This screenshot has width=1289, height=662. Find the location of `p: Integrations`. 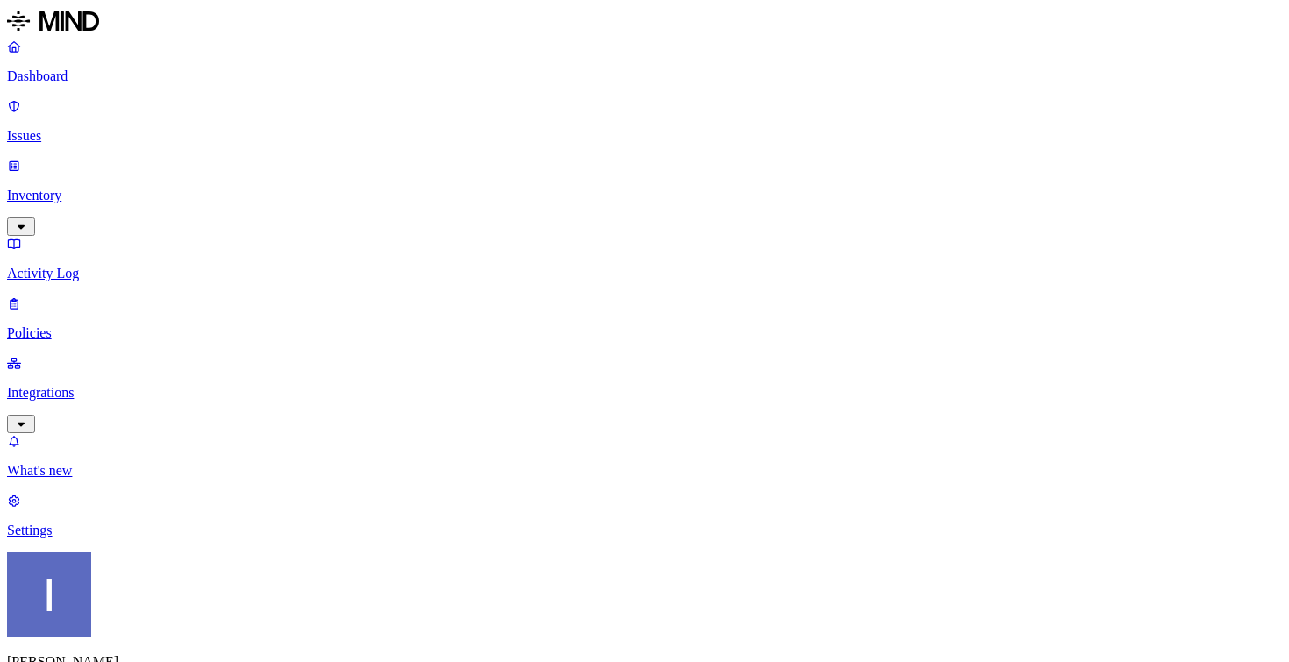

p: Integrations is located at coordinates (644, 393).